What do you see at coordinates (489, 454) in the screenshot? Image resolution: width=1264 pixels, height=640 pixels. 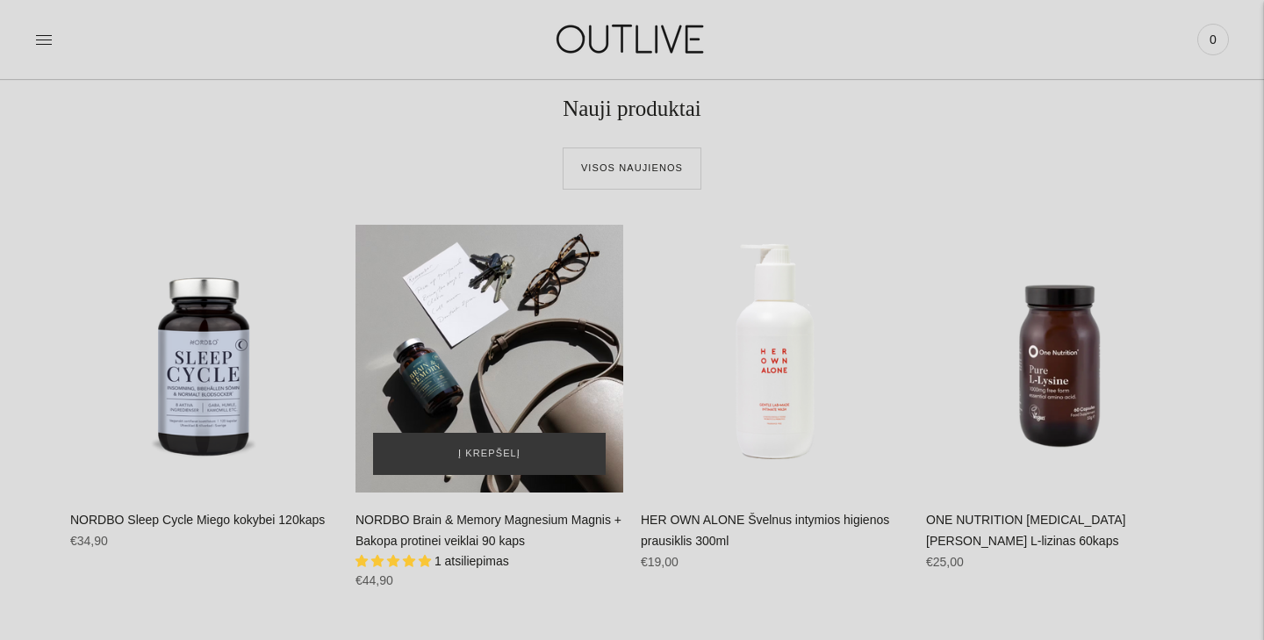 I see `button: Į krepšelį` at bounding box center [489, 454].